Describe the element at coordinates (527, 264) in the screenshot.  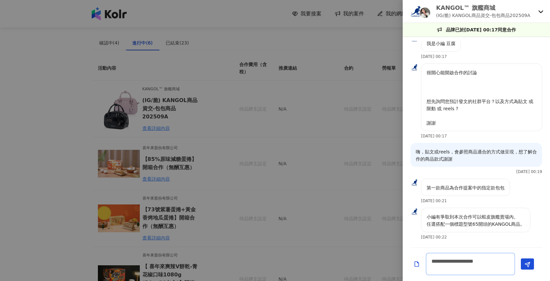
I see `button: Send` at that location.